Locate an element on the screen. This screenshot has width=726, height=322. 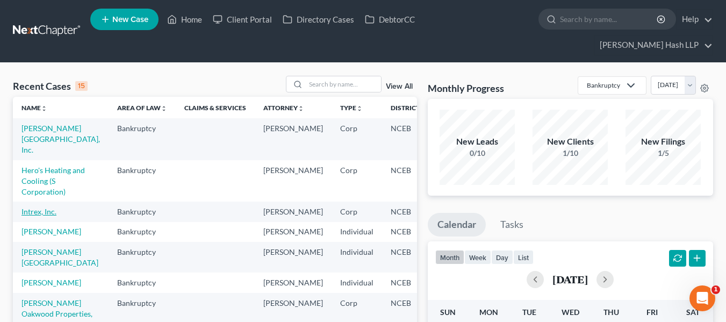
a: Directory Cases is located at coordinates (318, 19).